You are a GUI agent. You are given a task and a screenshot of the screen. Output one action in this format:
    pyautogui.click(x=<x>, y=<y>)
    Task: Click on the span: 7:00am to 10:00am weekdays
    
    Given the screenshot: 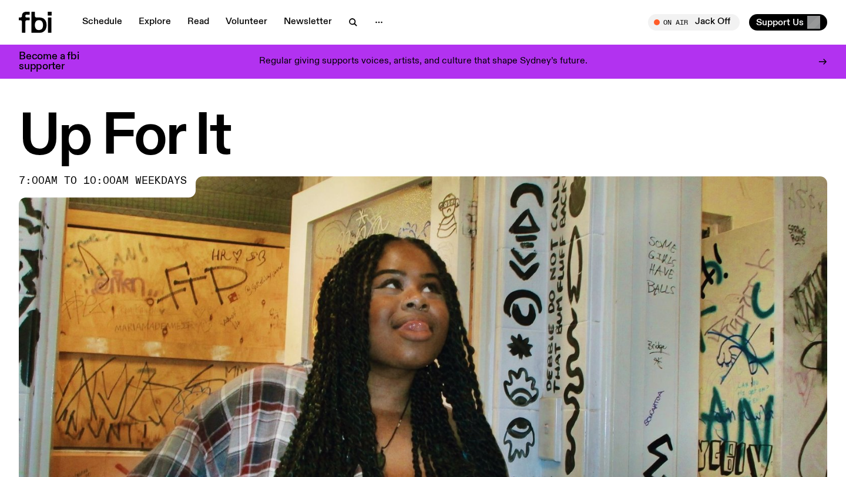 What is the action you would take?
    pyautogui.click(x=103, y=181)
    